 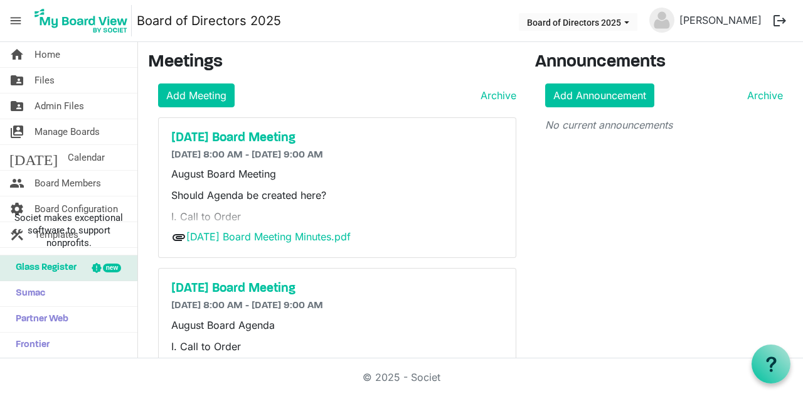 What do you see at coordinates (337, 325) in the screenshot?
I see `p: August Board Agenda` at bounding box center [337, 325].